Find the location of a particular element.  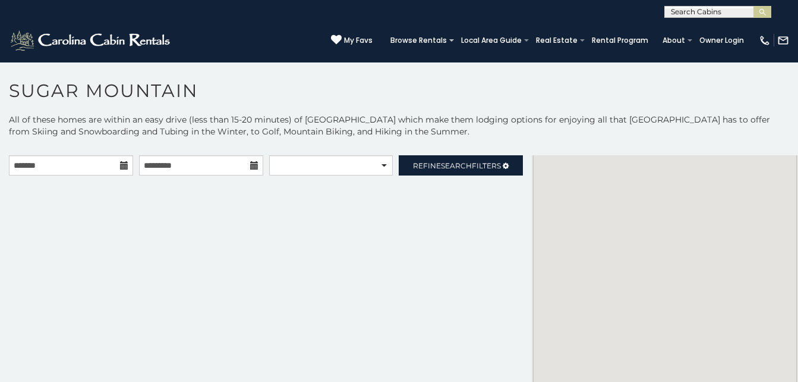

img: mail-regular-white.png is located at coordinates (783, 40).